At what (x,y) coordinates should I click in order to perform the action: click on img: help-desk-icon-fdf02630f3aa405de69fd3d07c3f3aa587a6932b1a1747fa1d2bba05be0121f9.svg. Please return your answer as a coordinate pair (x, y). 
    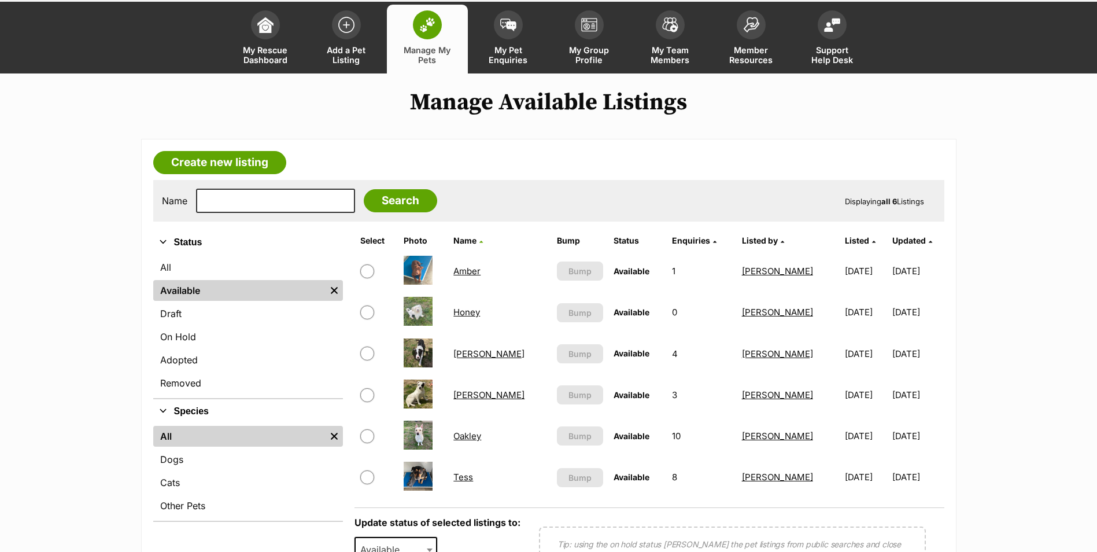
    Looking at the image, I should click on (832, 25).